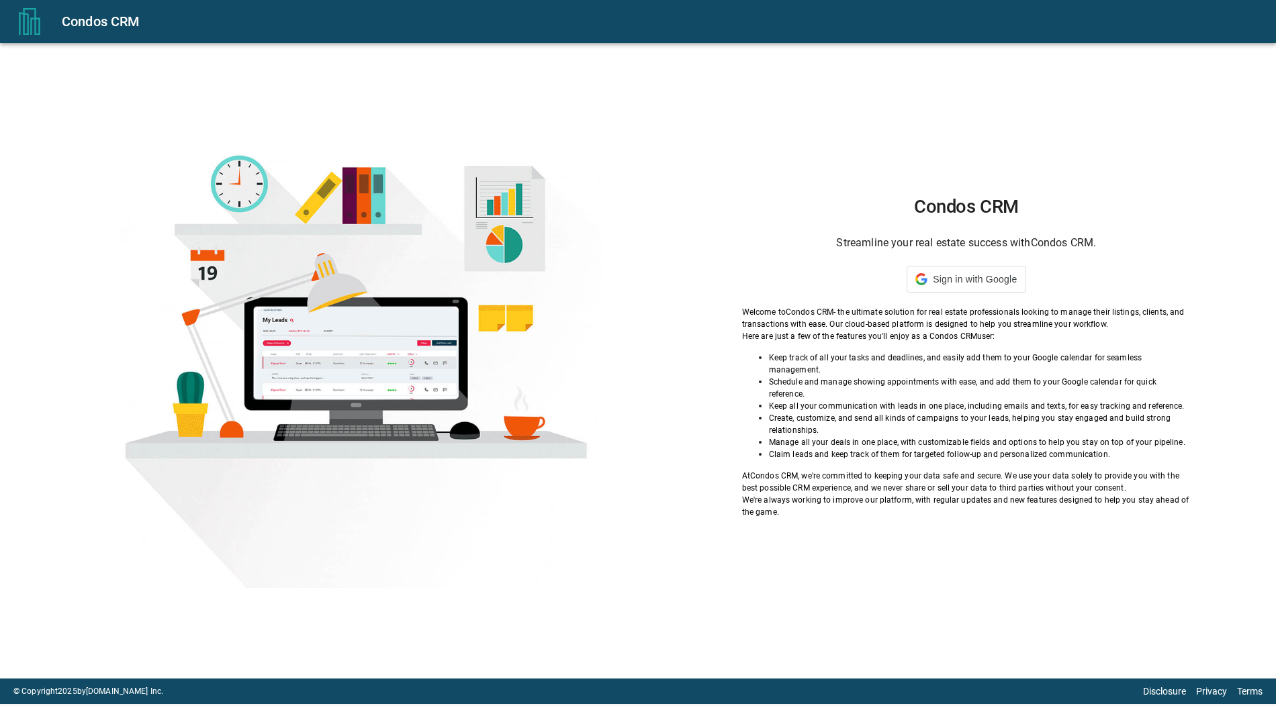 The height and width of the screenshot is (706, 1276). What do you see at coordinates (980, 388) in the screenshot?
I see `p: Schedule and manage showing appointments with ease, and add them to your Google calendar for quic...` at bounding box center [980, 388].